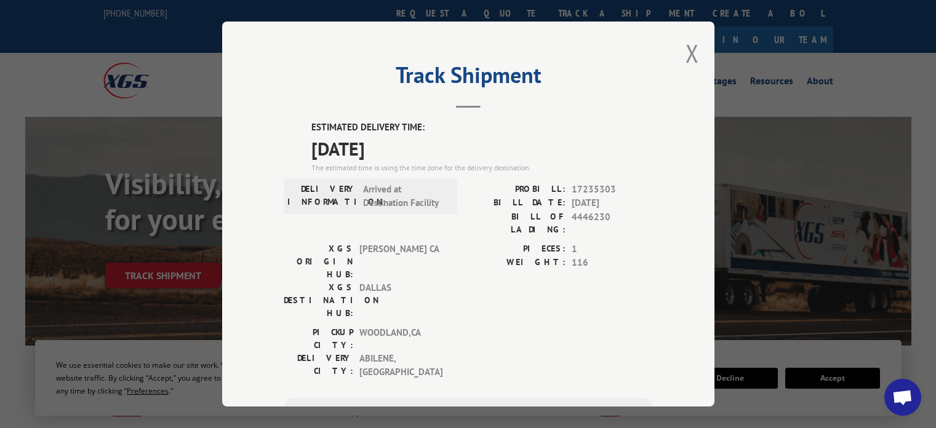  Describe the element at coordinates (318, 261) in the screenshot. I see `label: XGS ORIGIN HUB:` at that location.